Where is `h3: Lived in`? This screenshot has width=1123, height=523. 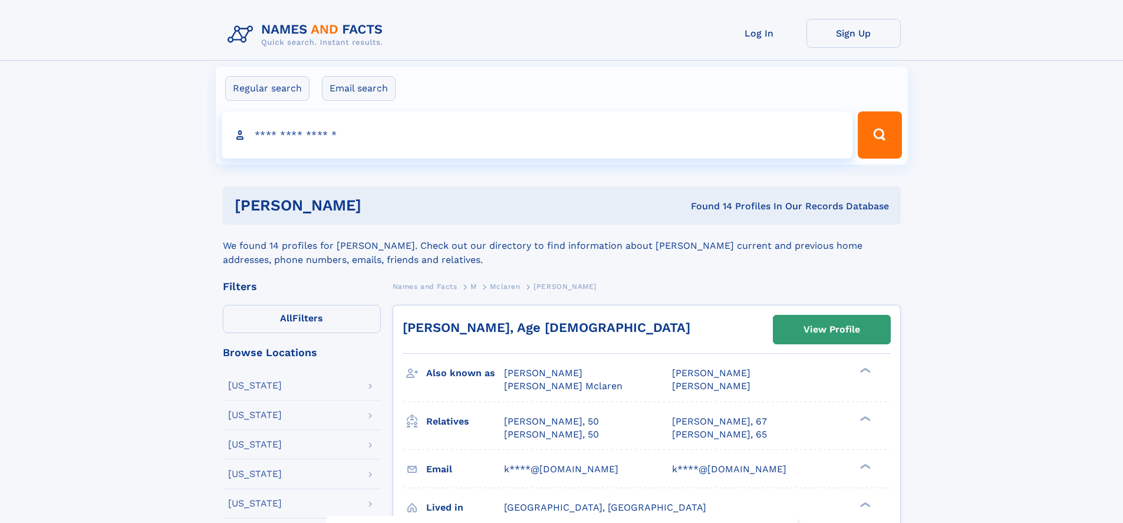
h3: Lived in is located at coordinates (465, 507).